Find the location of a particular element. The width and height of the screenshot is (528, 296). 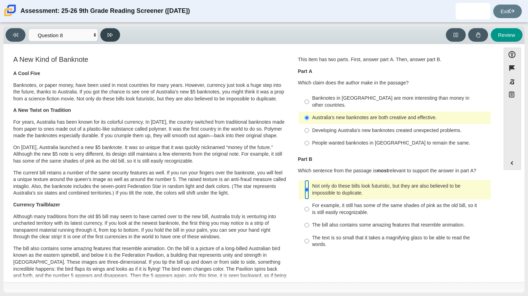

b: A Cool Five is located at coordinates (26, 73).